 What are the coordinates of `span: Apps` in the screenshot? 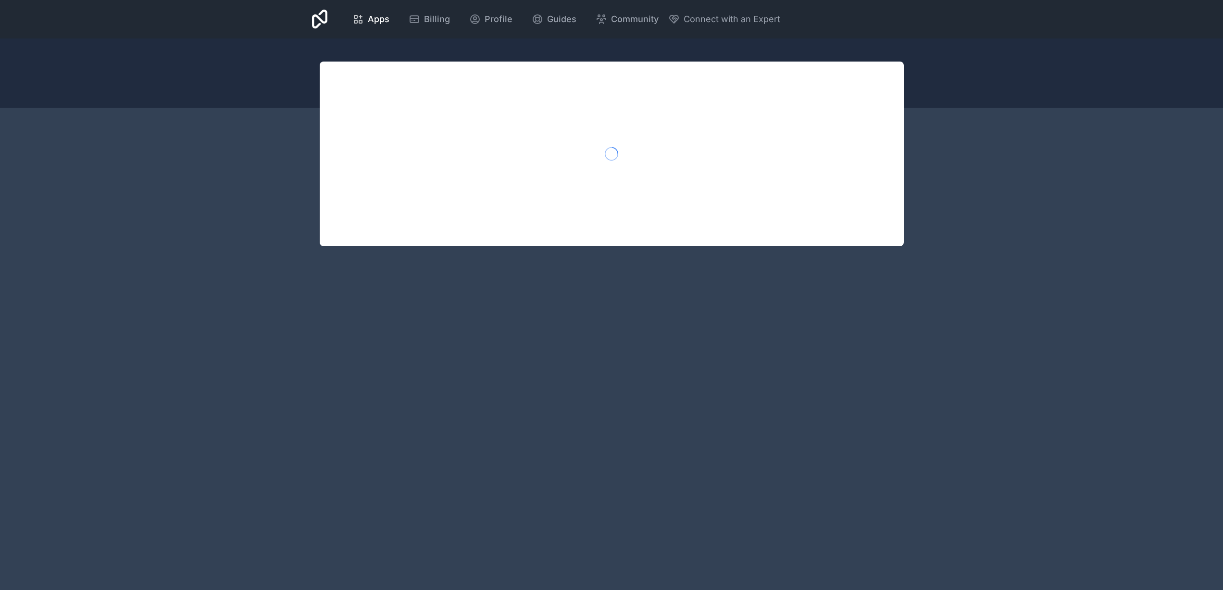 It's located at (378, 19).